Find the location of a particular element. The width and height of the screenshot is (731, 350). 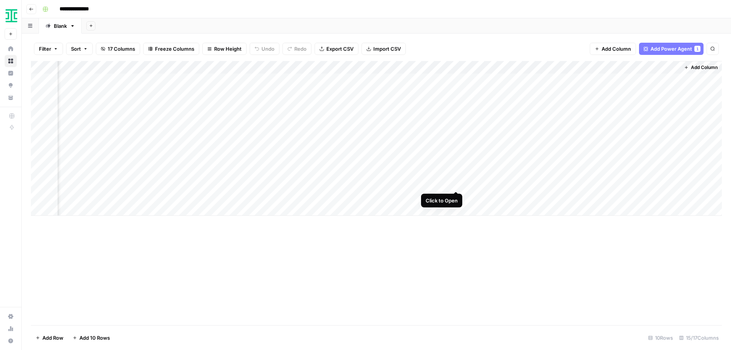

span: Import CSV is located at coordinates (387, 49).